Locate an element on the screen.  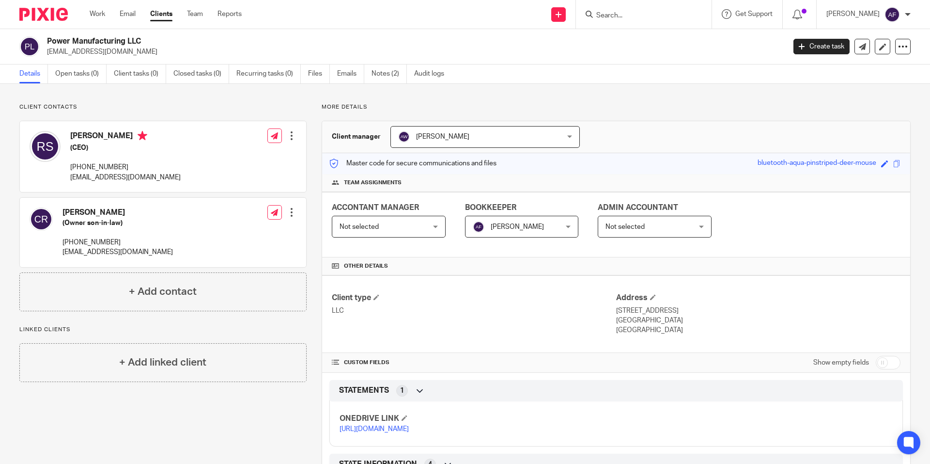
a: Client tasks (0) is located at coordinates (140, 74).